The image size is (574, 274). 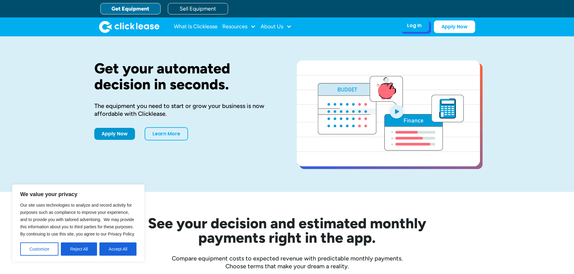 What do you see at coordinates (118, 249) in the screenshot?
I see `button: Accept All` at bounding box center [118, 249].